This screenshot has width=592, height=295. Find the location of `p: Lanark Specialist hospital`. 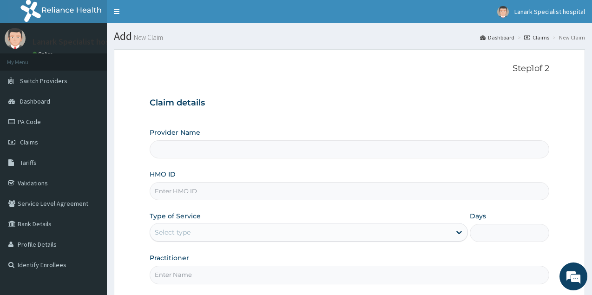

p: Lanark Specialist hospital is located at coordinates (79, 42).